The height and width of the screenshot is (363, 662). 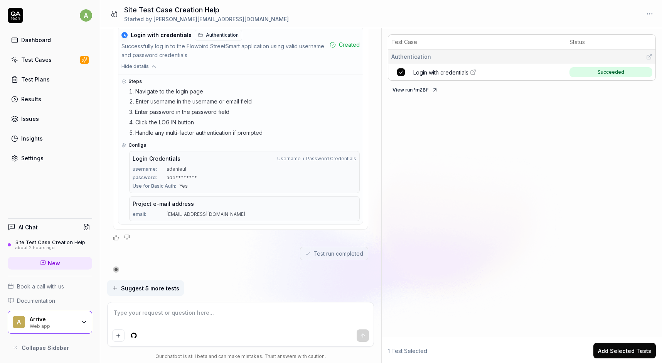 What do you see at coordinates (137, 145) in the screenshot?
I see `span: Configs` at bounding box center [137, 145].